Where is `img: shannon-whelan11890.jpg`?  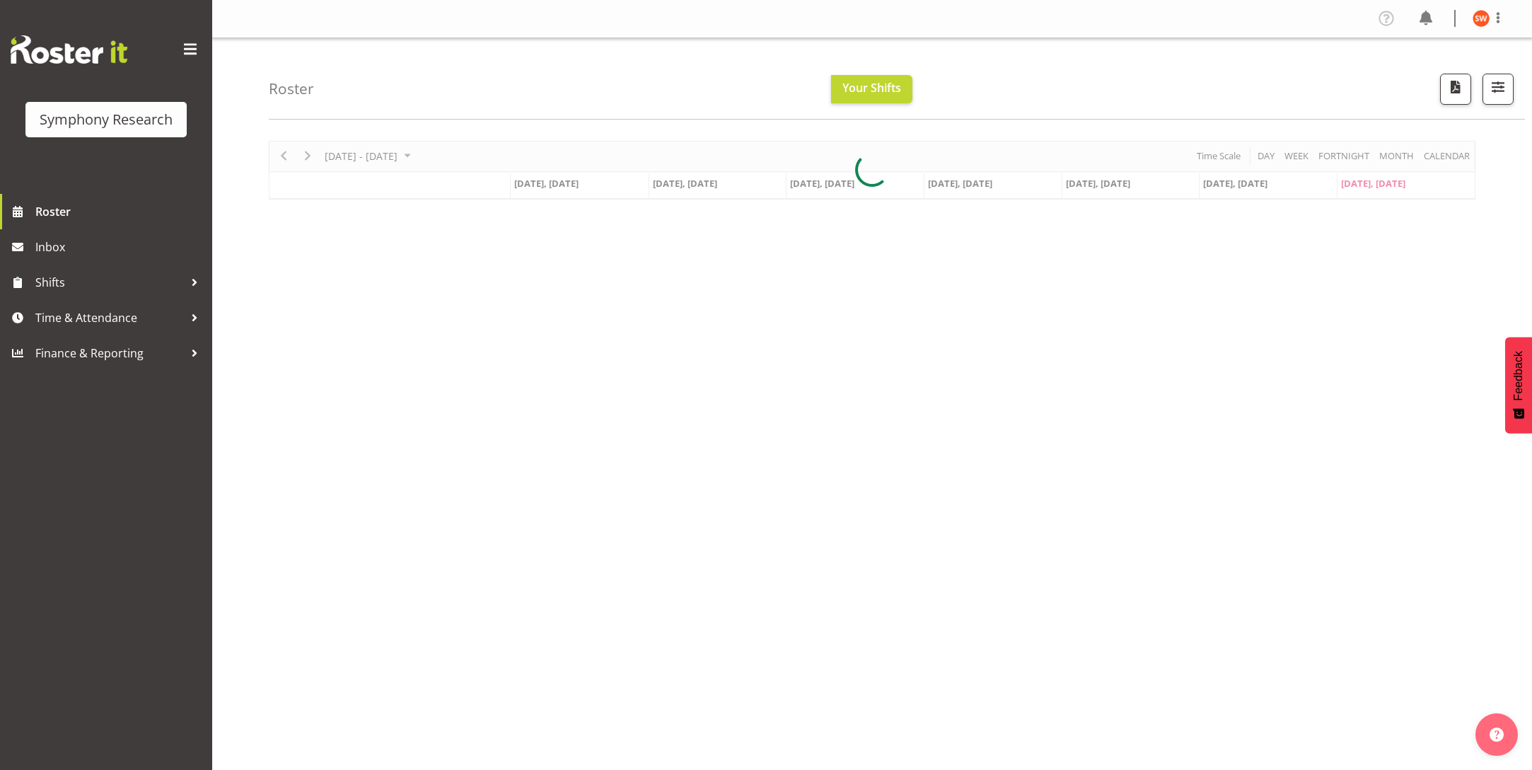
img: shannon-whelan11890.jpg is located at coordinates (1481, 18).